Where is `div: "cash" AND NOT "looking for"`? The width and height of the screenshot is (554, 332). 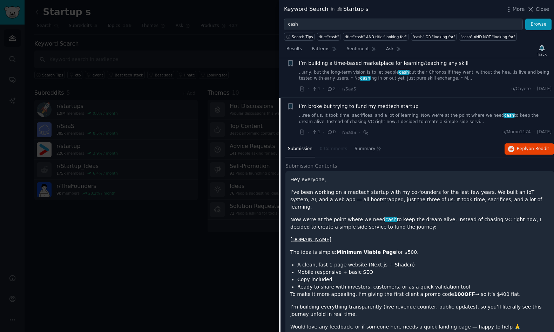
div: "cash" AND NOT "looking for" is located at coordinates (487, 37).